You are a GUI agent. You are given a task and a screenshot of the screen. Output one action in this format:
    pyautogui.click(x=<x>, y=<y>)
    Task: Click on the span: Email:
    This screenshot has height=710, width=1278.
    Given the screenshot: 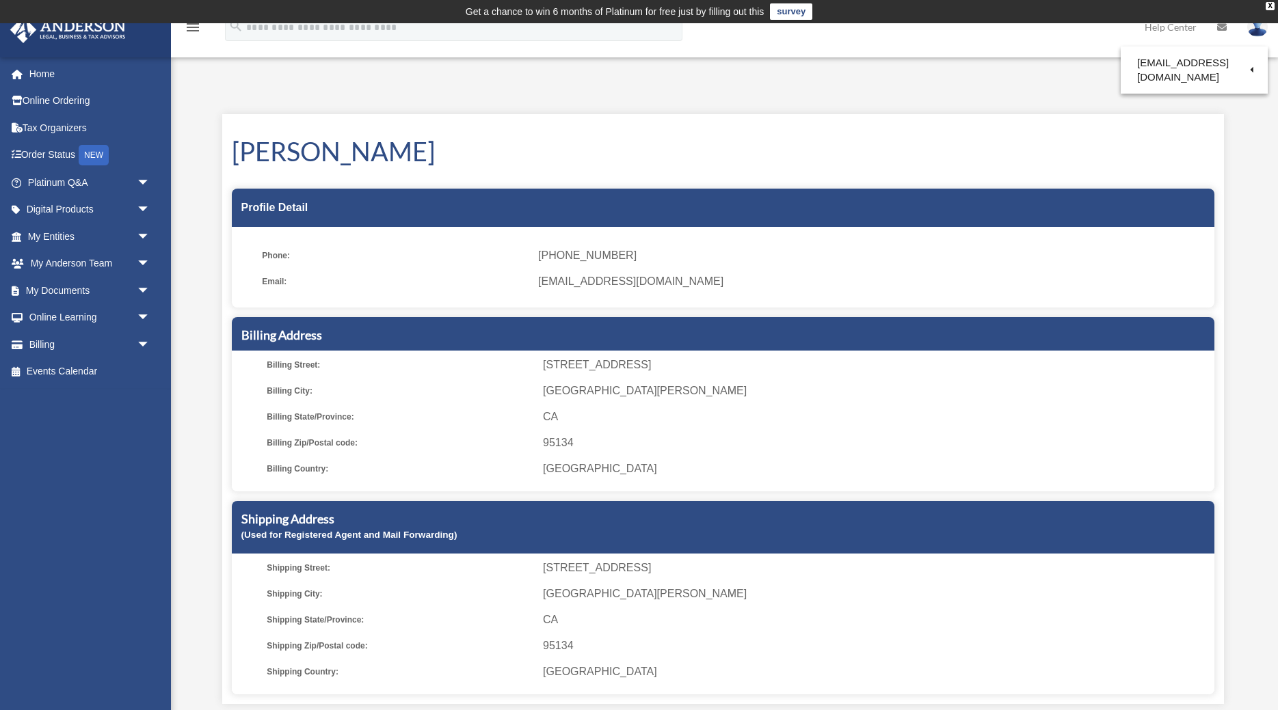 What is the action you would take?
    pyautogui.click(x=395, y=282)
    